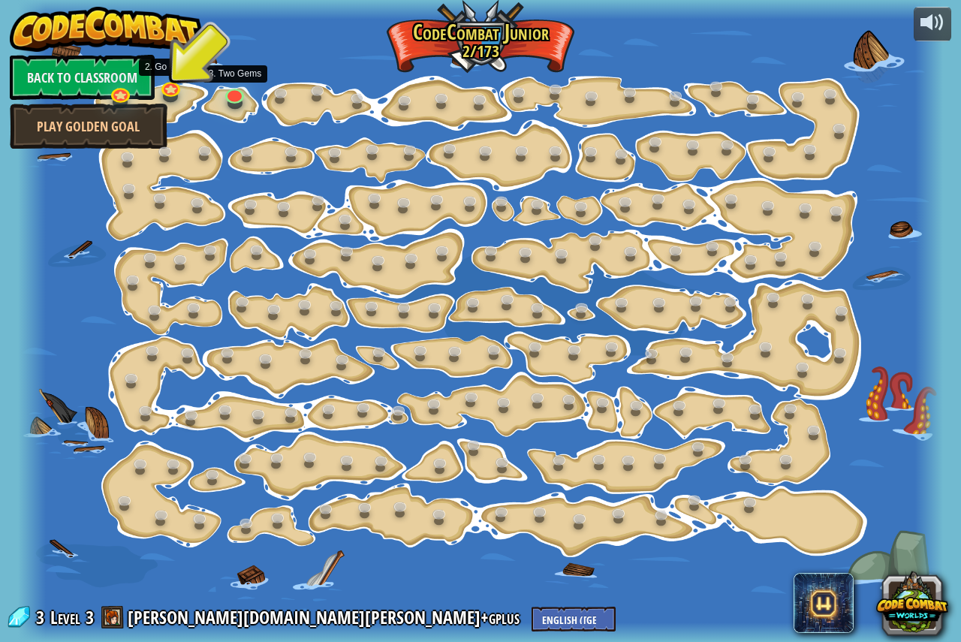 Image resolution: width=961 pixels, height=642 pixels. What do you see at coordinates (82, 77) in the screenshot?
I see `a: Back to Classroom` at bounding box center [82, 77].